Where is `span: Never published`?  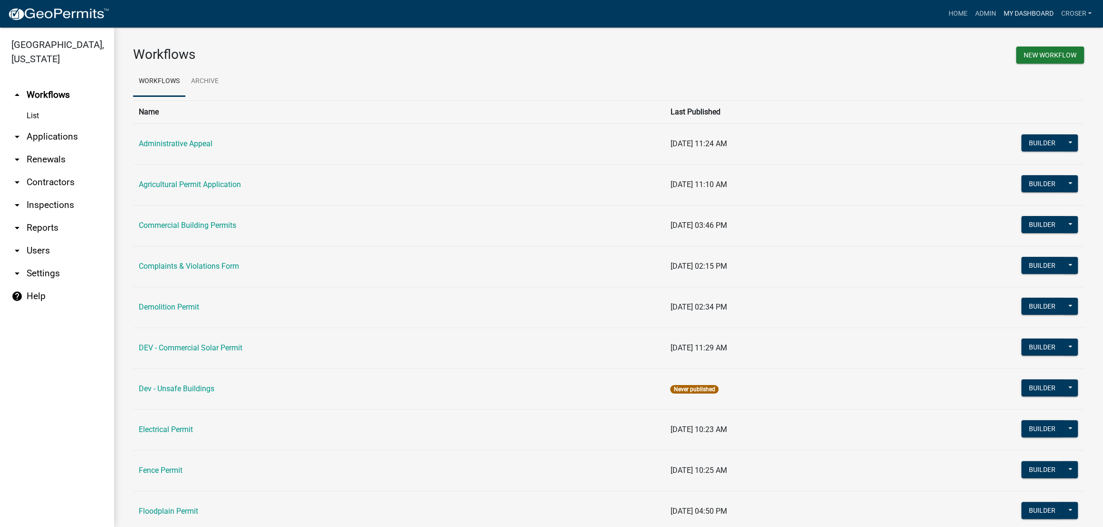 span: Never published is located at coordinates (694, 390).